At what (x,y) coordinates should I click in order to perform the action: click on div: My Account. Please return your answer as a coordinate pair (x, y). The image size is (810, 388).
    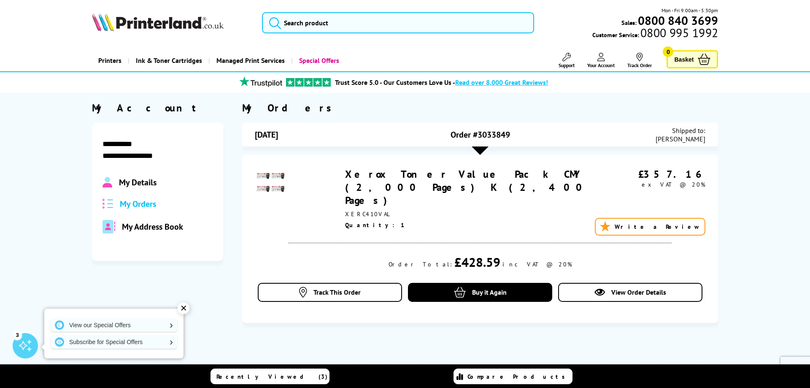
    Looking at the image, I should click on (158, 108).